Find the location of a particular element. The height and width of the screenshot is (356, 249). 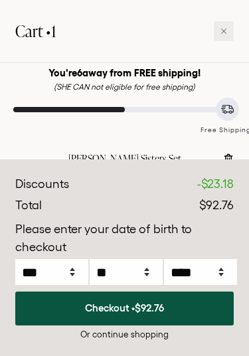

div: Total is located at coordinates (29, 205).